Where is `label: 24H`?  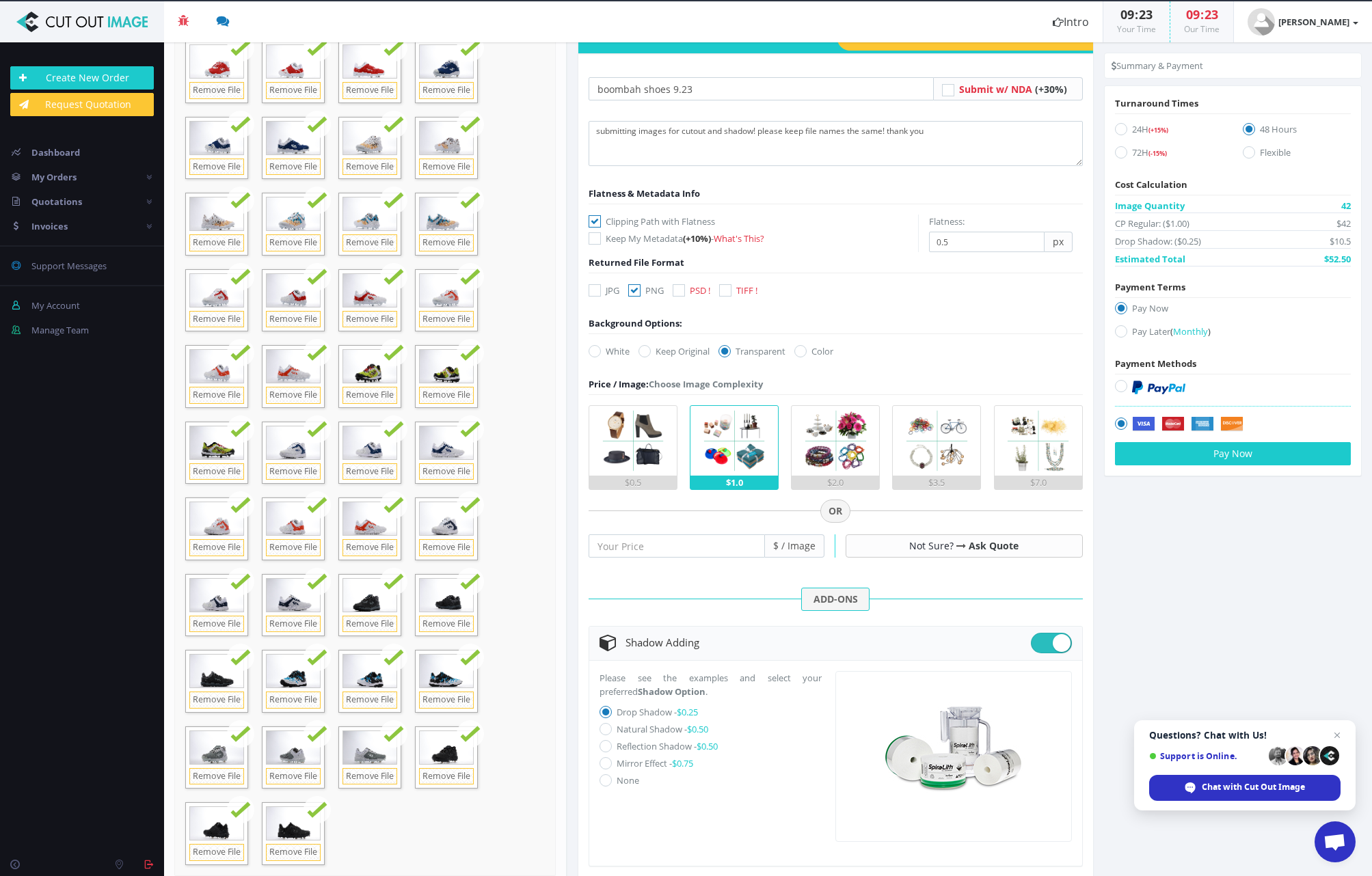 label: 24H is located at coordinates (1170, 132).